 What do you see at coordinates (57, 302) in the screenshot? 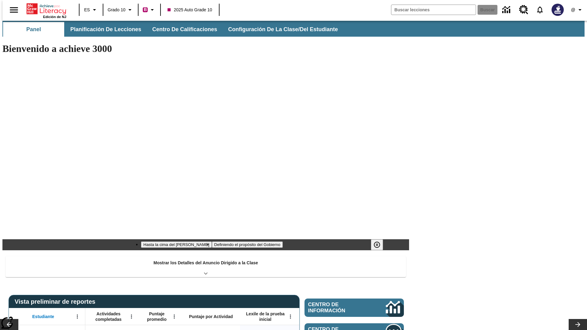
I see `span: Vista preliminar de reportes` at bounding box center [57, 302].